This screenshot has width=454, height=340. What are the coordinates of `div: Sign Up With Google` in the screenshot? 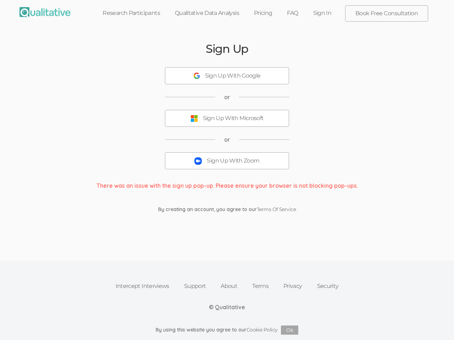 It's located at (233, 76).